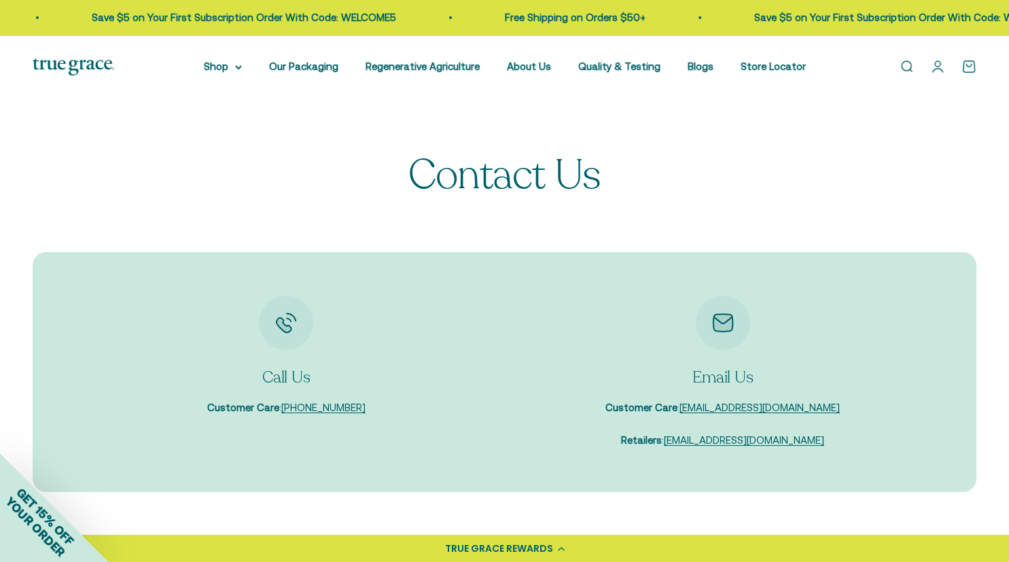 The width and height of the screenshot is (1009, 562). What do you see at coordinates (241, 18) in the screenshot?
I see `p: Save $5 on Your First Subscription Order With Code: WELCOME5` at bounding box center [241, 18].